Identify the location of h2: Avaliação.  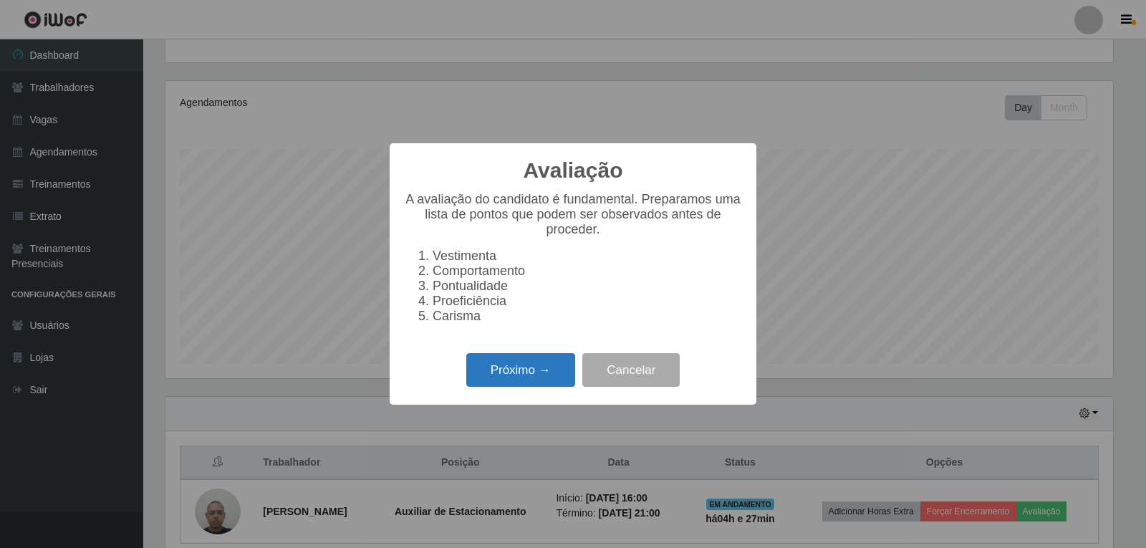
(573, 170).